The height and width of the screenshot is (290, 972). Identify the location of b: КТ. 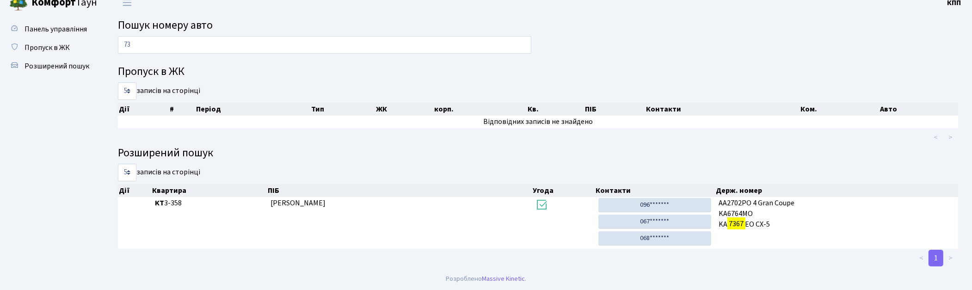
(160, 203).